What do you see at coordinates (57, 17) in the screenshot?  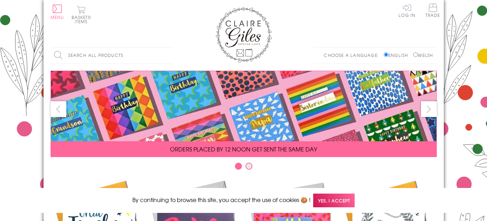 I see `span: Menu` at bounding box center [57, 17].